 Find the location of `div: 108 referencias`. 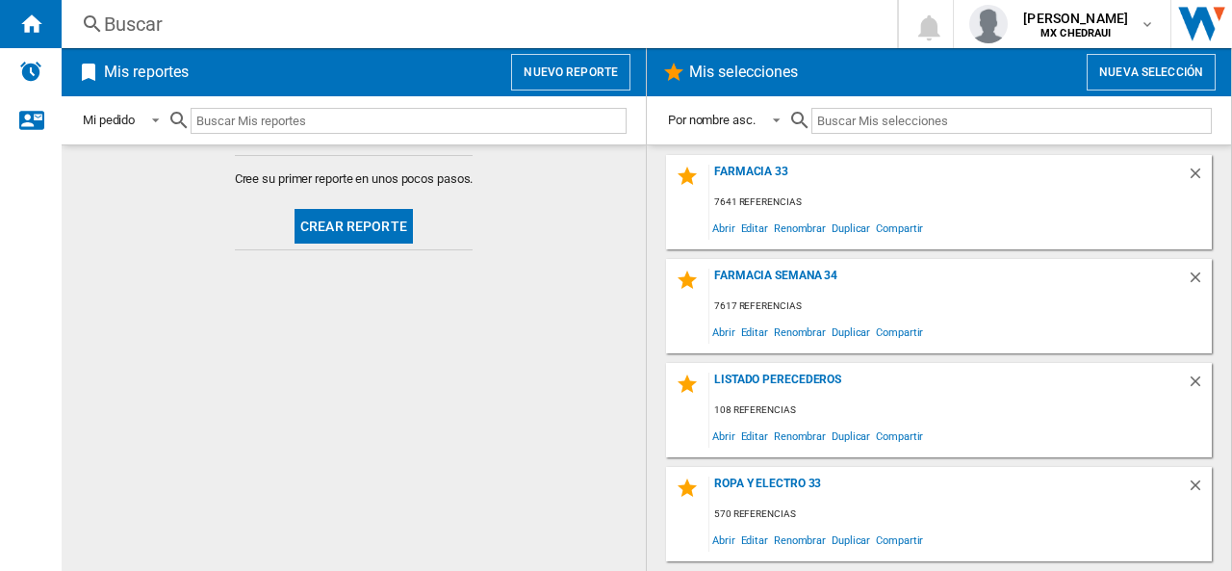

div: 108 referencias is located at coordinates (961, 410).